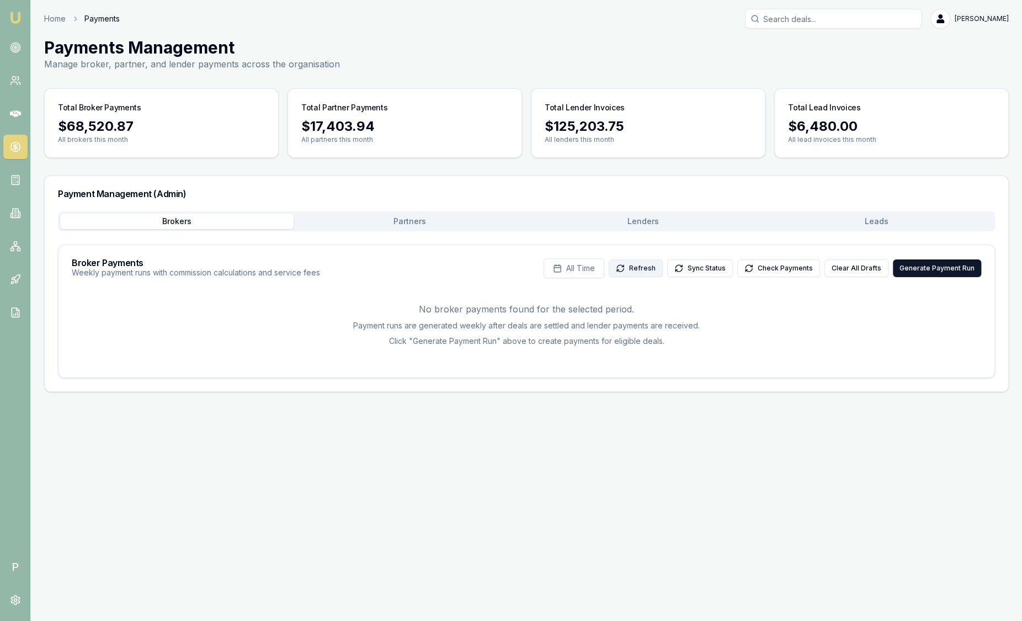 This screenshot has height=621, width=1022. What do you see at coordinates (410, 221) in the screenshot?
I see `button: Partners` at bounding box center [410, 221].